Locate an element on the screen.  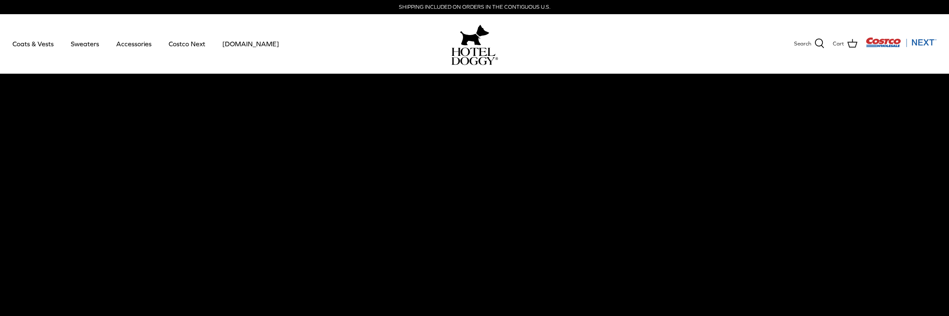
span: Search is located at coordinates (802, 44).